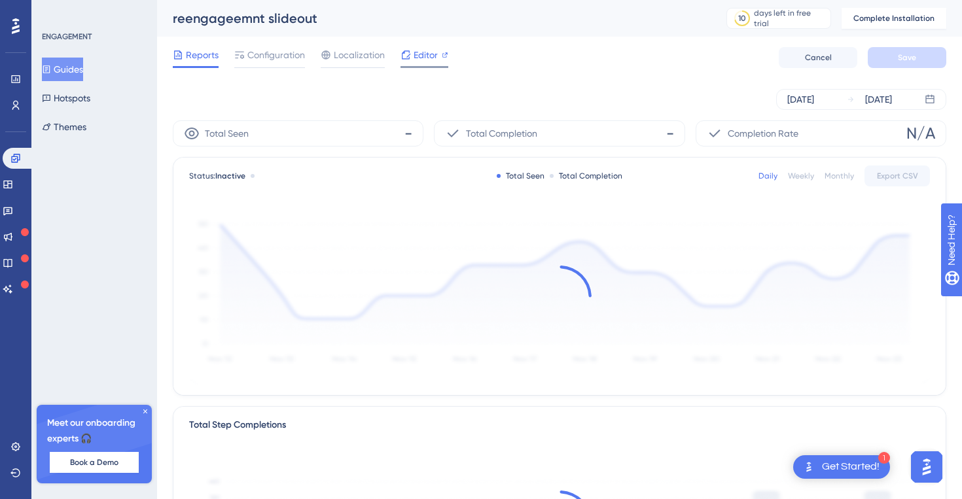 This screenshot has height=499, width=962. What do you see at coordinates (897, 176) in the screenshot?
I see `button: Export CSV` at bounding box center [897, 176].